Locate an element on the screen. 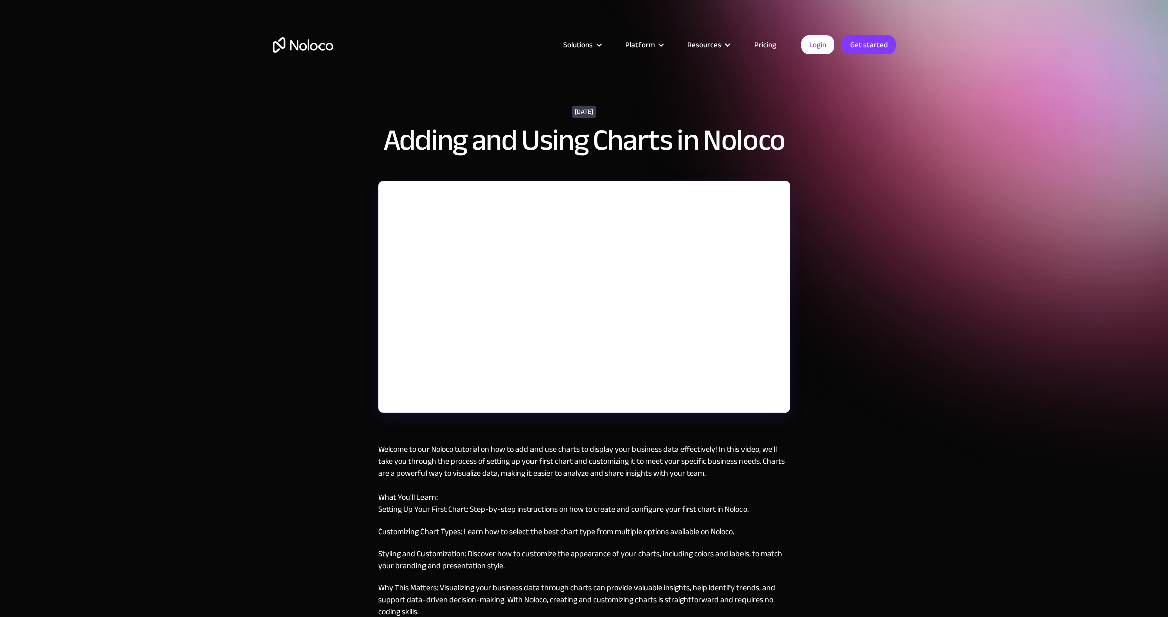 The image size is (1168, 617). a: home is located at coordinates (303, 45).